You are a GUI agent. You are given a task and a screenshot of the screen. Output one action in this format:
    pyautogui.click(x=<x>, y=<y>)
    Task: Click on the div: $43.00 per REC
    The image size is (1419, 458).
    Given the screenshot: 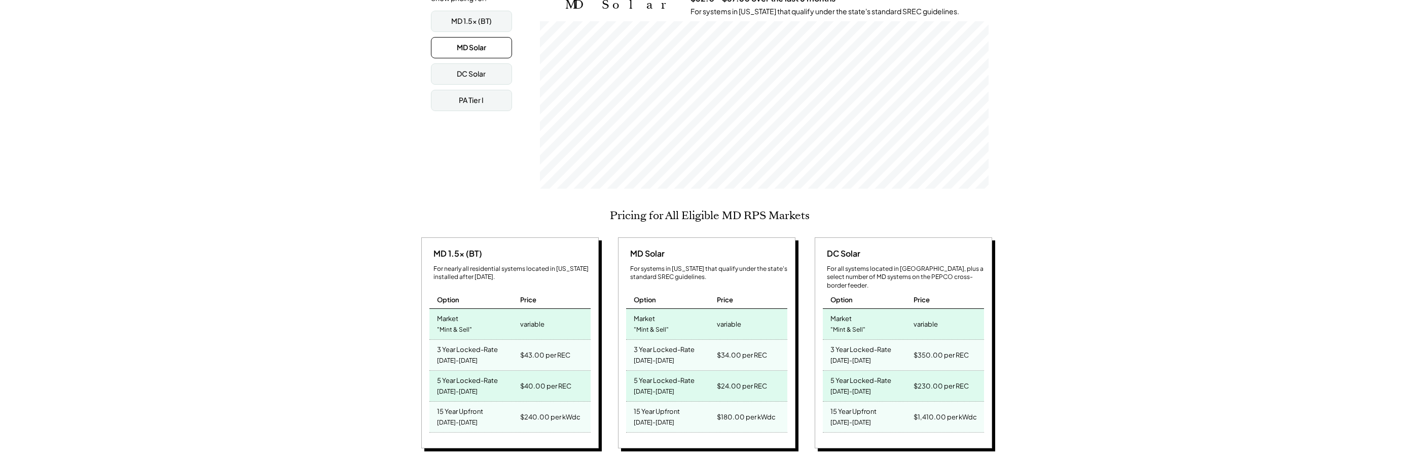 What is the action you would take?
    pyautogui.click(x=545, y=355)
    